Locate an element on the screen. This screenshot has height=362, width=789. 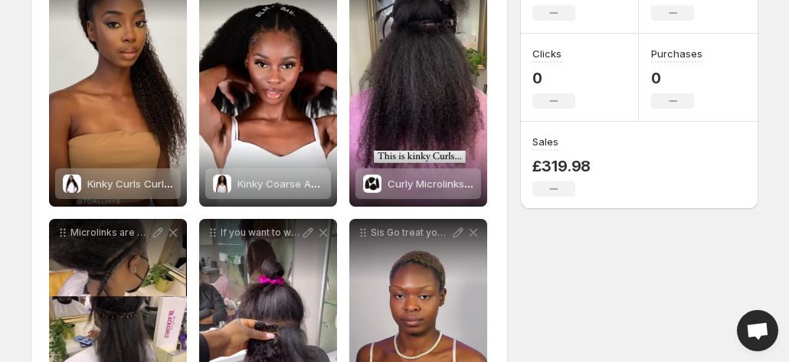
a: Open chat is located at coordinates (757, 331).